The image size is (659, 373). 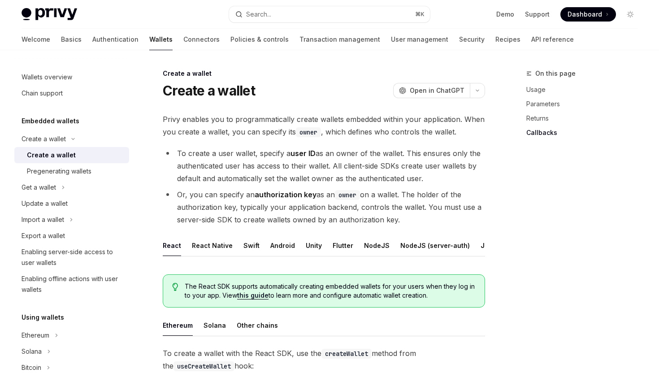 What do you see at coordinates (31, 351) in the screenshot?
I see `div: Solana` at bounding box center [31, 351].